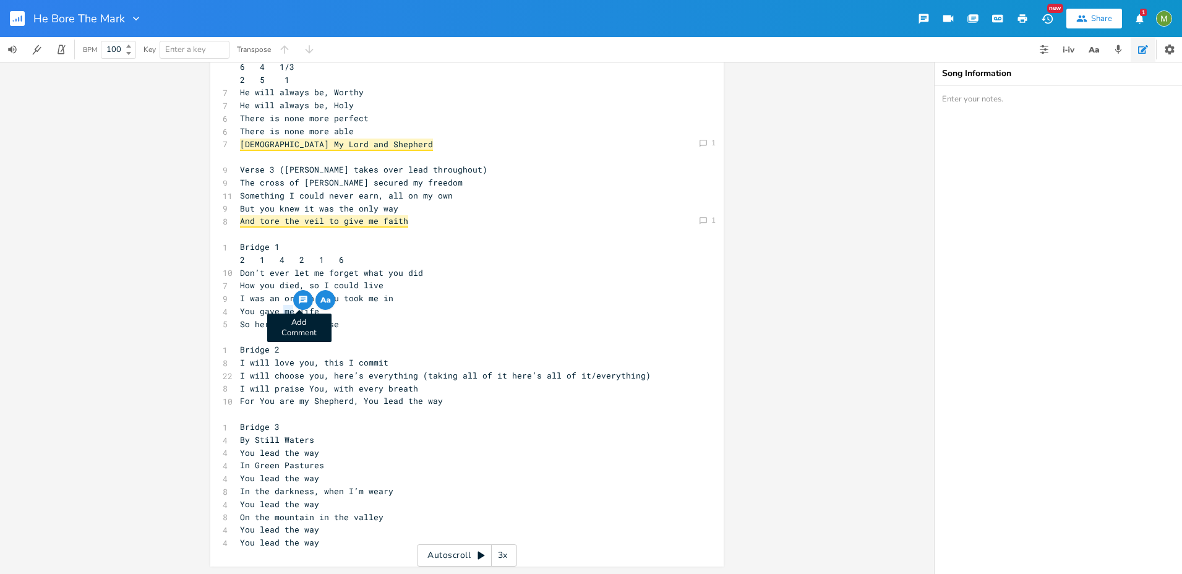 The width and height of the screenshot is (1182, 574). Describe the element at coordinates (1047, 19) in the screenshot. I see `button: New` at that location.